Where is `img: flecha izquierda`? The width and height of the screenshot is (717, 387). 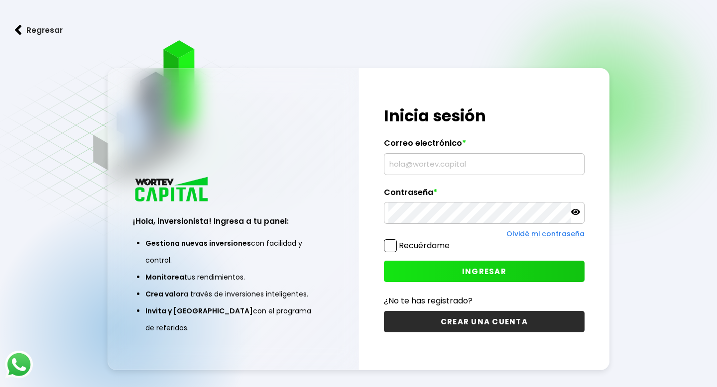
img: flecha izquierda is located at coordinates (18, 30).